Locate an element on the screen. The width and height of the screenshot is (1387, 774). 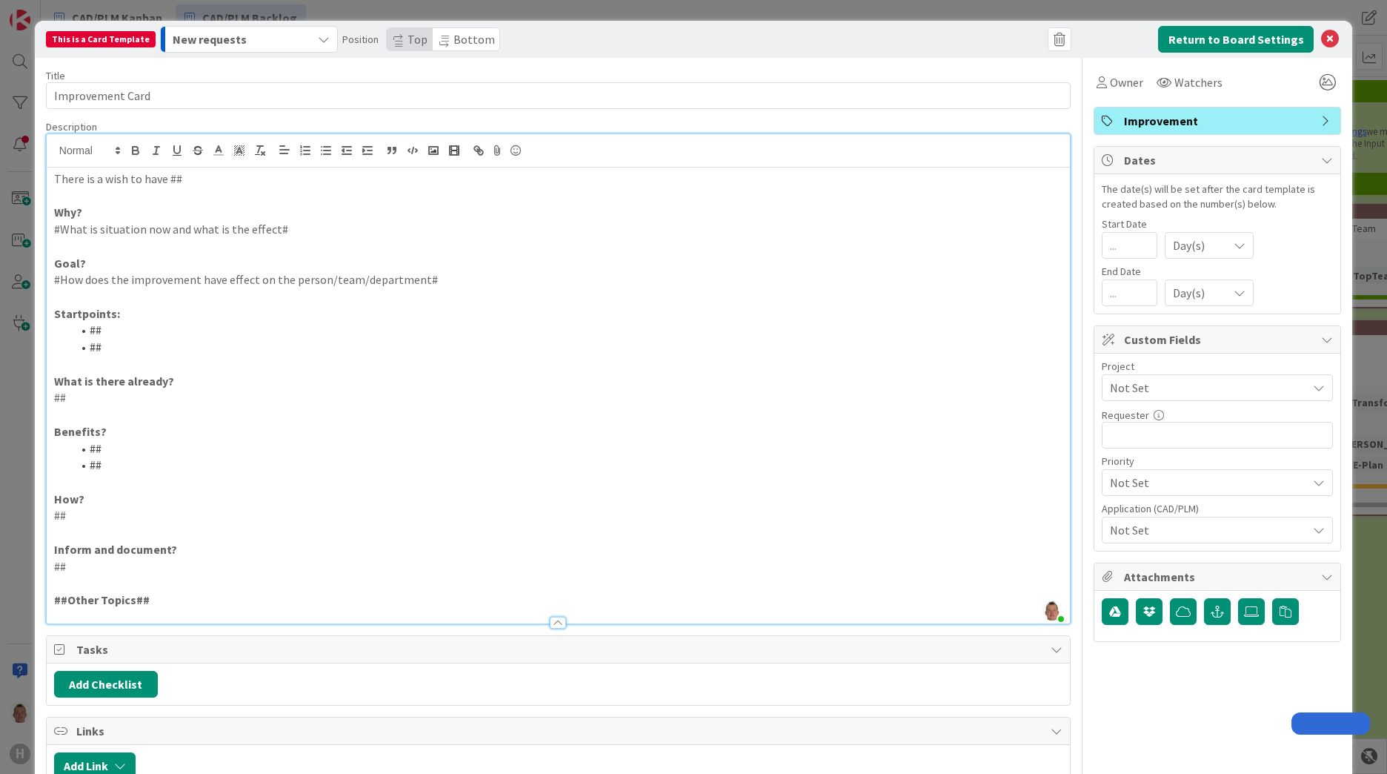
div: The date(s) will be set after the card template is created based on the number(s) below. is located at coordinates (1217, 196).